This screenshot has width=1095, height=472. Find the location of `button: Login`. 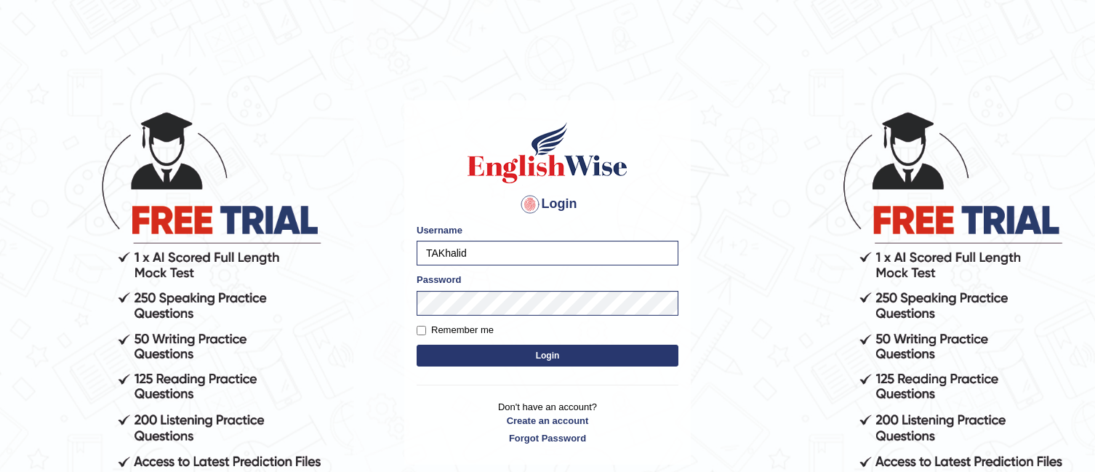

button: Login is located at coordinates (547, 355).